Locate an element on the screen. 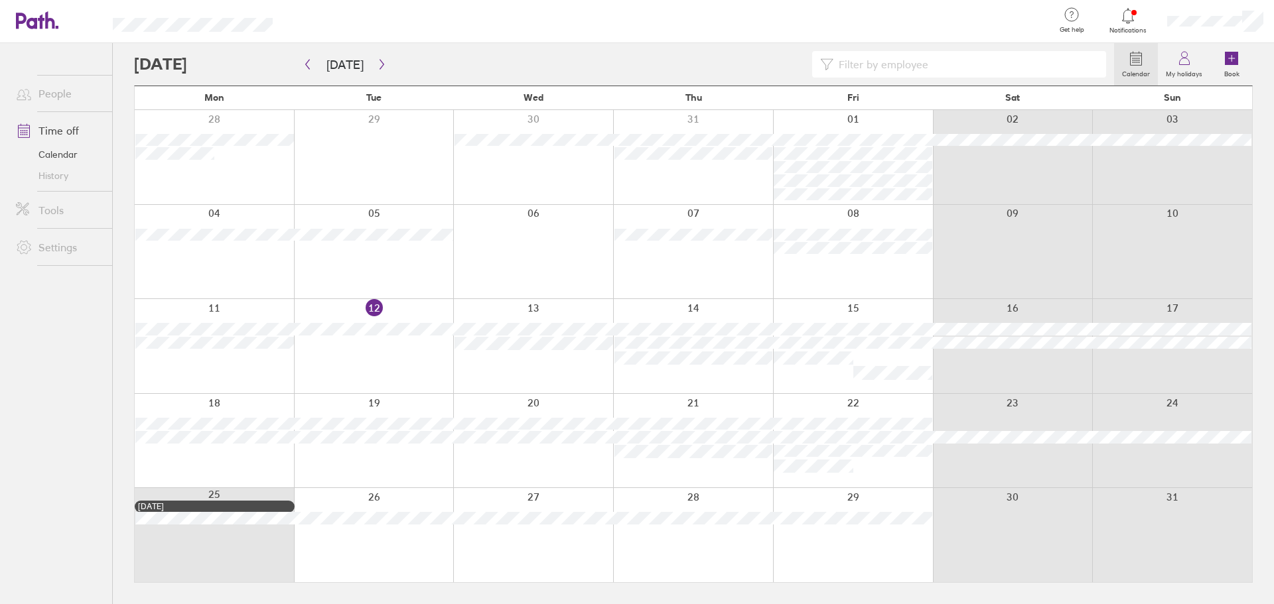 This screenshot has height=604, width=1274. span: Sun is located at coordinates (1173, 98).